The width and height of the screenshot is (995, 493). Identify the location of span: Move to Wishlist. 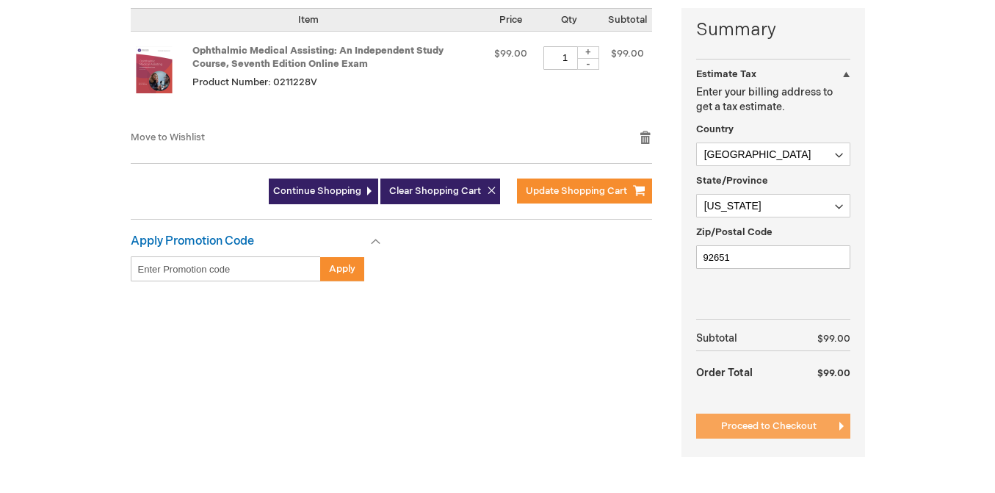
(167, 137).